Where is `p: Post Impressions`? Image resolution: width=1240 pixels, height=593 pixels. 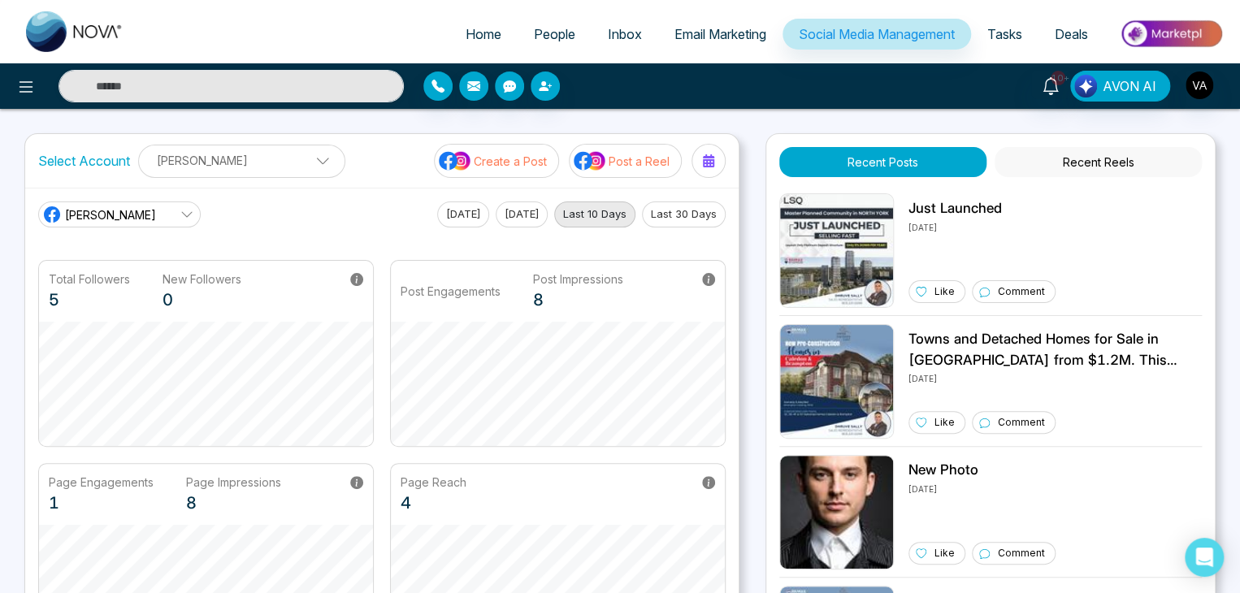
p: Post Impressions is located at coordinates (578, 279).